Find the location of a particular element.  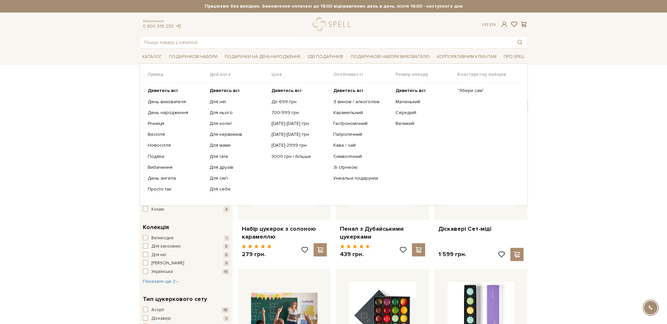

span: Діскавері is located at coordinates (161, 318).